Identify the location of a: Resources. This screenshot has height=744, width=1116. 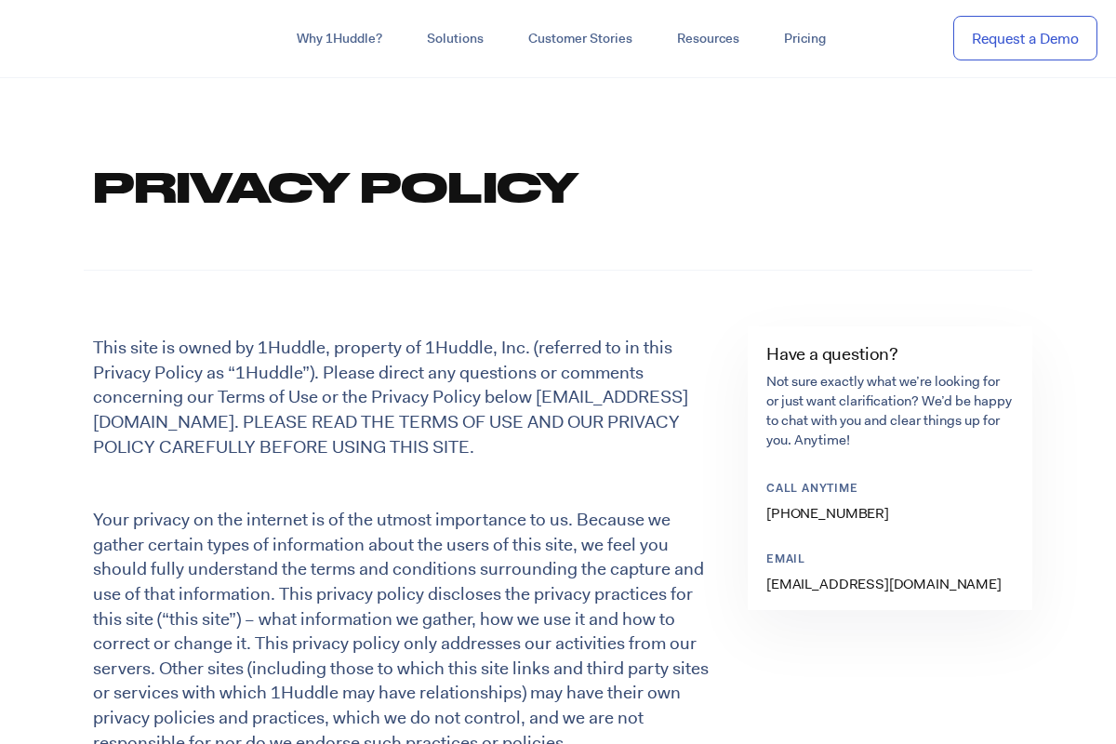
(708, 39).